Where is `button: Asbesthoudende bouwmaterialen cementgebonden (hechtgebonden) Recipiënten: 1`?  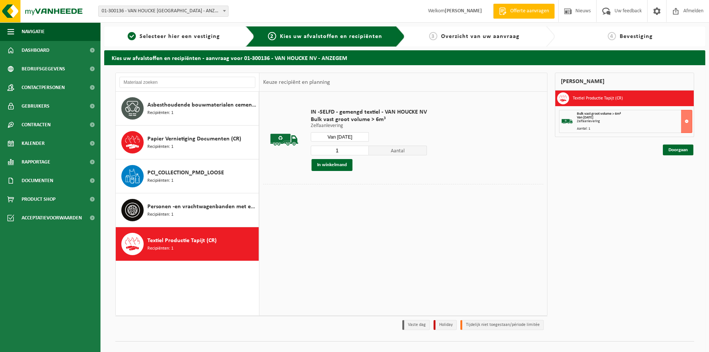 button: Asbesthoudende bouwmaterialen cementgebonden (hechtgebonden) Recipiënten: 1 is located at coordinates (187, 108).